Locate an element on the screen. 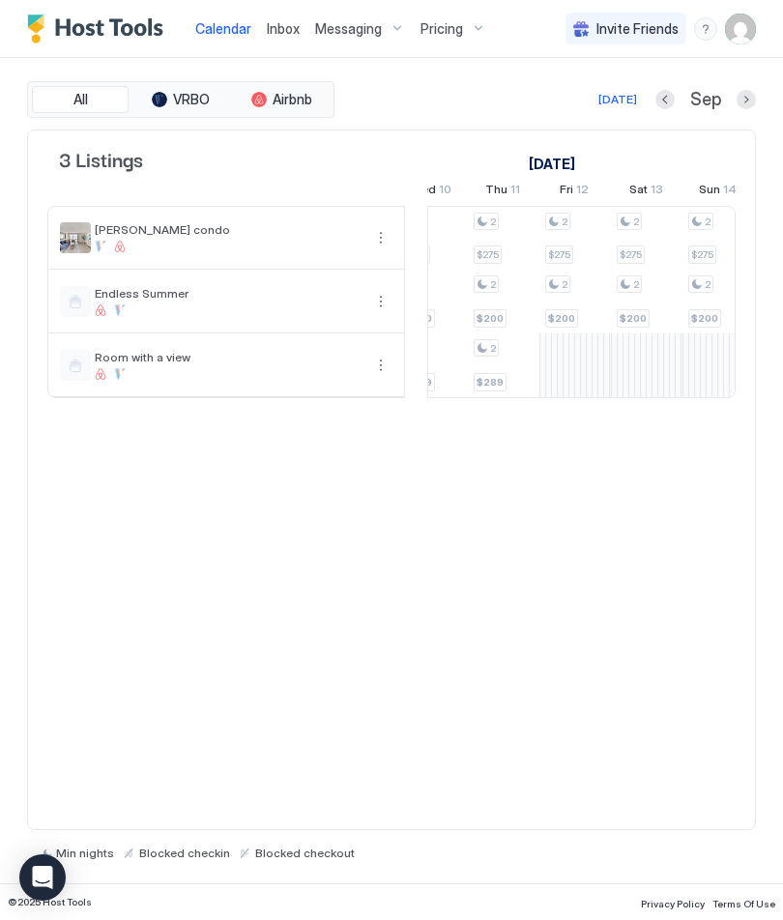 The image size is (783, 920). span: All is located at coordinates (80, 100).